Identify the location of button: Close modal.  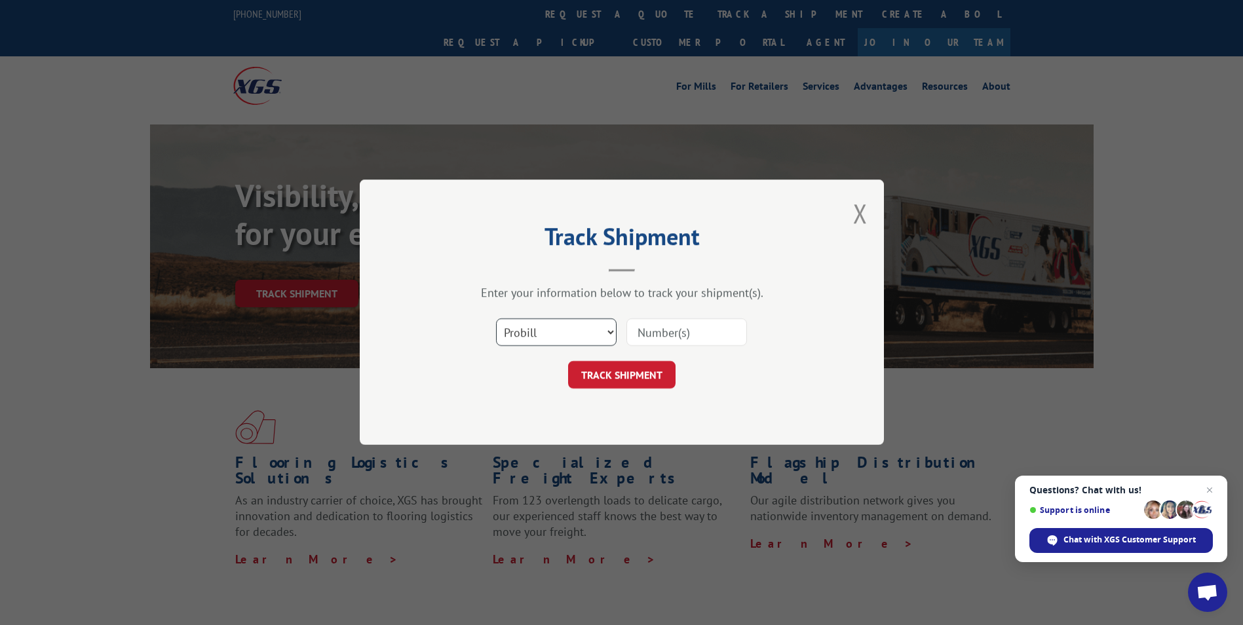
(861, 213).